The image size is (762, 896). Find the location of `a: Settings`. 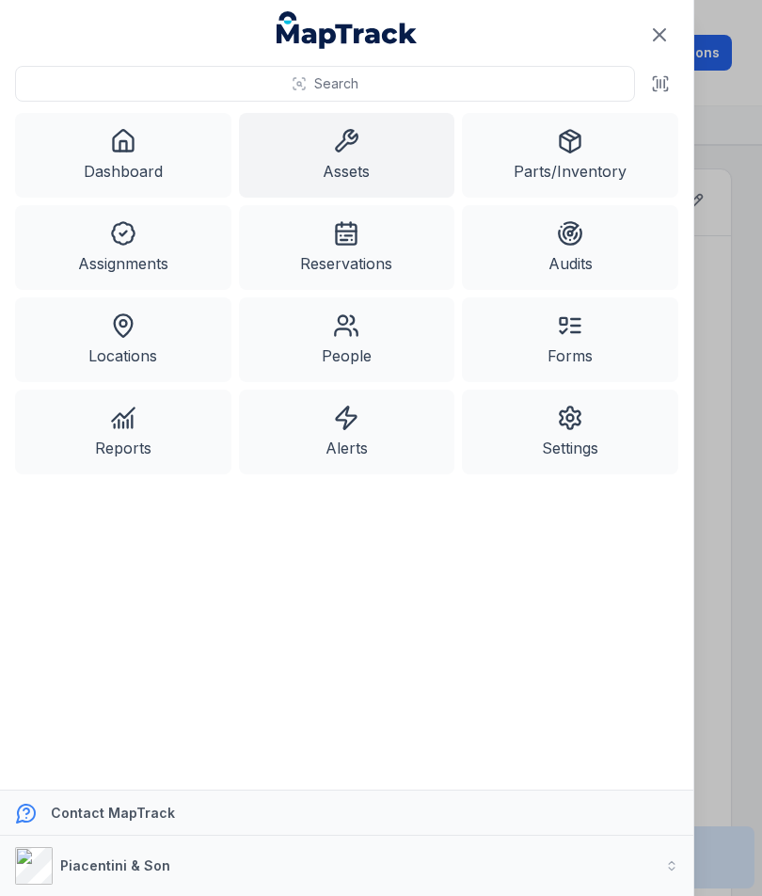

a: Settings is located at coordinates (570, 432).